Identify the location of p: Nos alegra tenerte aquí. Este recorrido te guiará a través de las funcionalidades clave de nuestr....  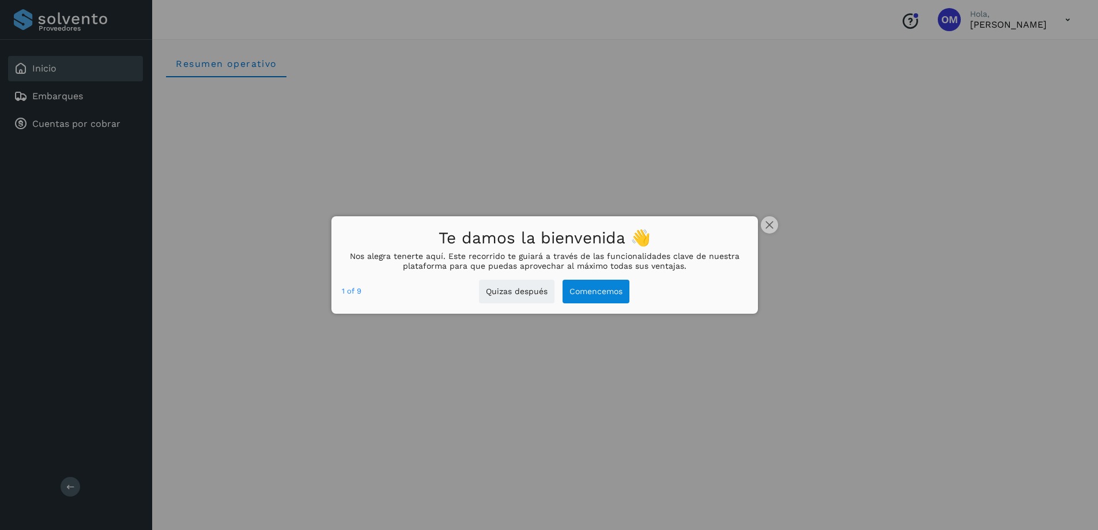
(545, 261).